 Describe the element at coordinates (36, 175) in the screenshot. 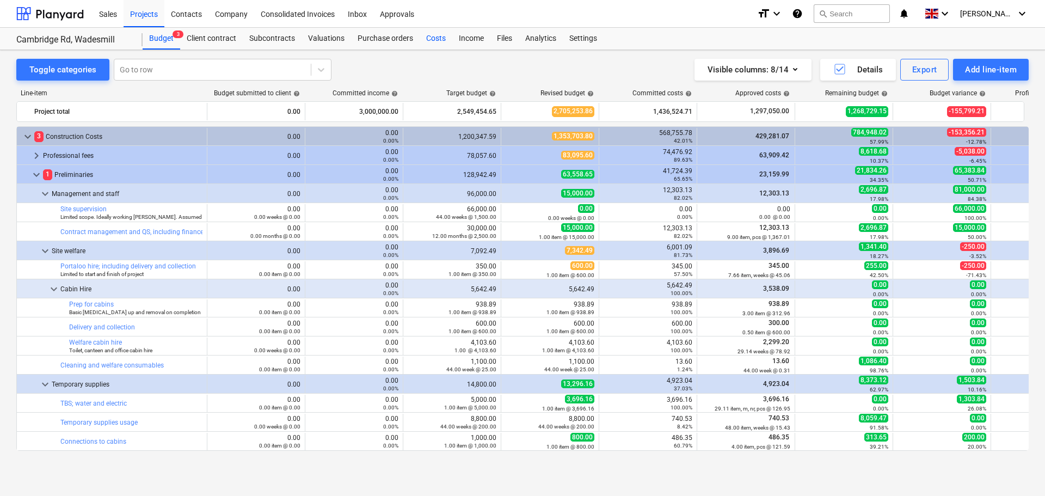

I see `span: keyboard_arrow_down` at that location.